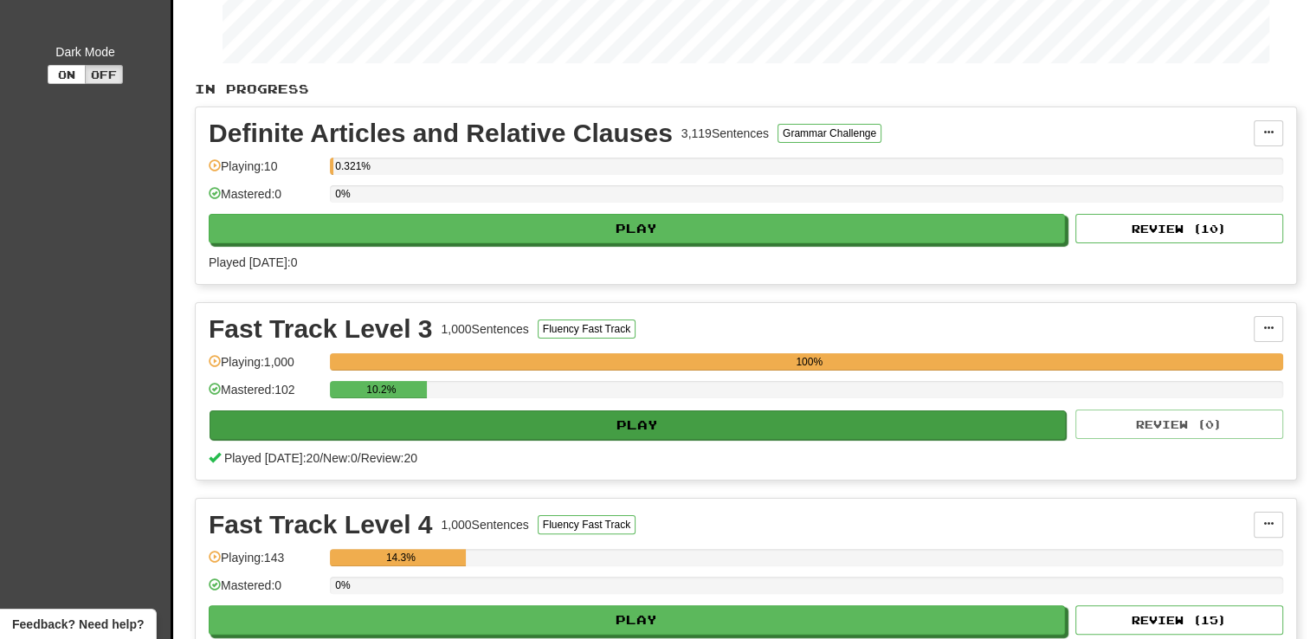 This screenshot has width=1310, height=639. What do you see at coordinates (1179, 424) in the screenshot?
I see `button: Review (0)` at bounding box center [1179, 424].